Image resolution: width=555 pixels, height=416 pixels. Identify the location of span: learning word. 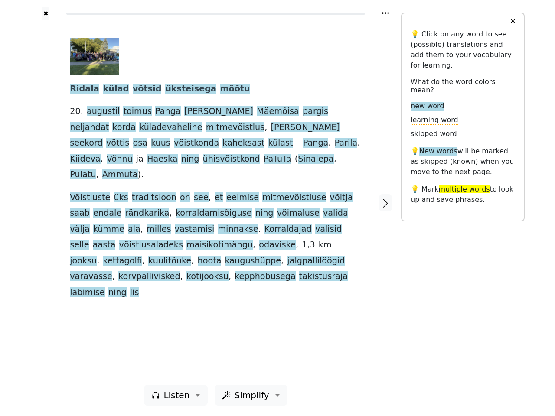
(435, 120).